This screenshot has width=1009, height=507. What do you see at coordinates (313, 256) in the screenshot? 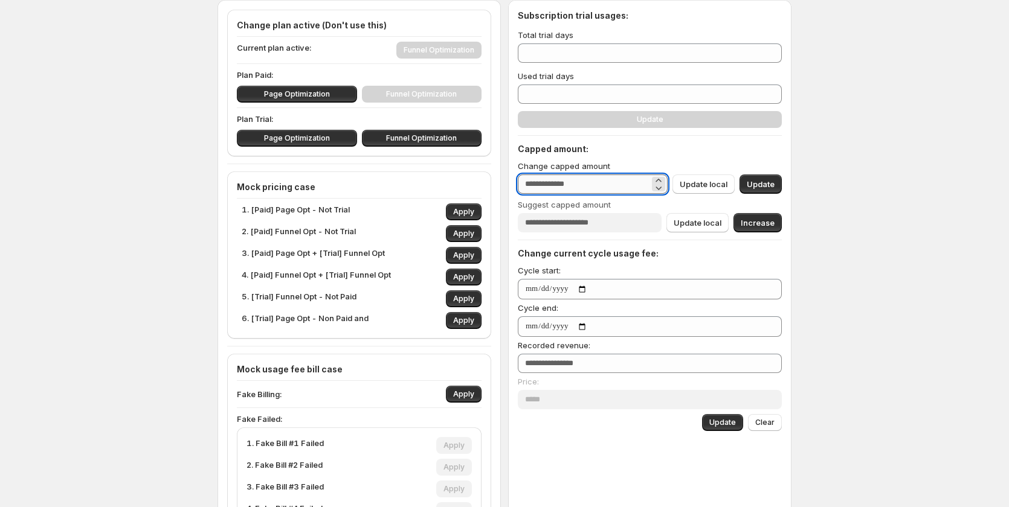
I see `p: 3. [Paid] Page Opt + [Trial] Funnel Opt` at bounding box center [313, 256].